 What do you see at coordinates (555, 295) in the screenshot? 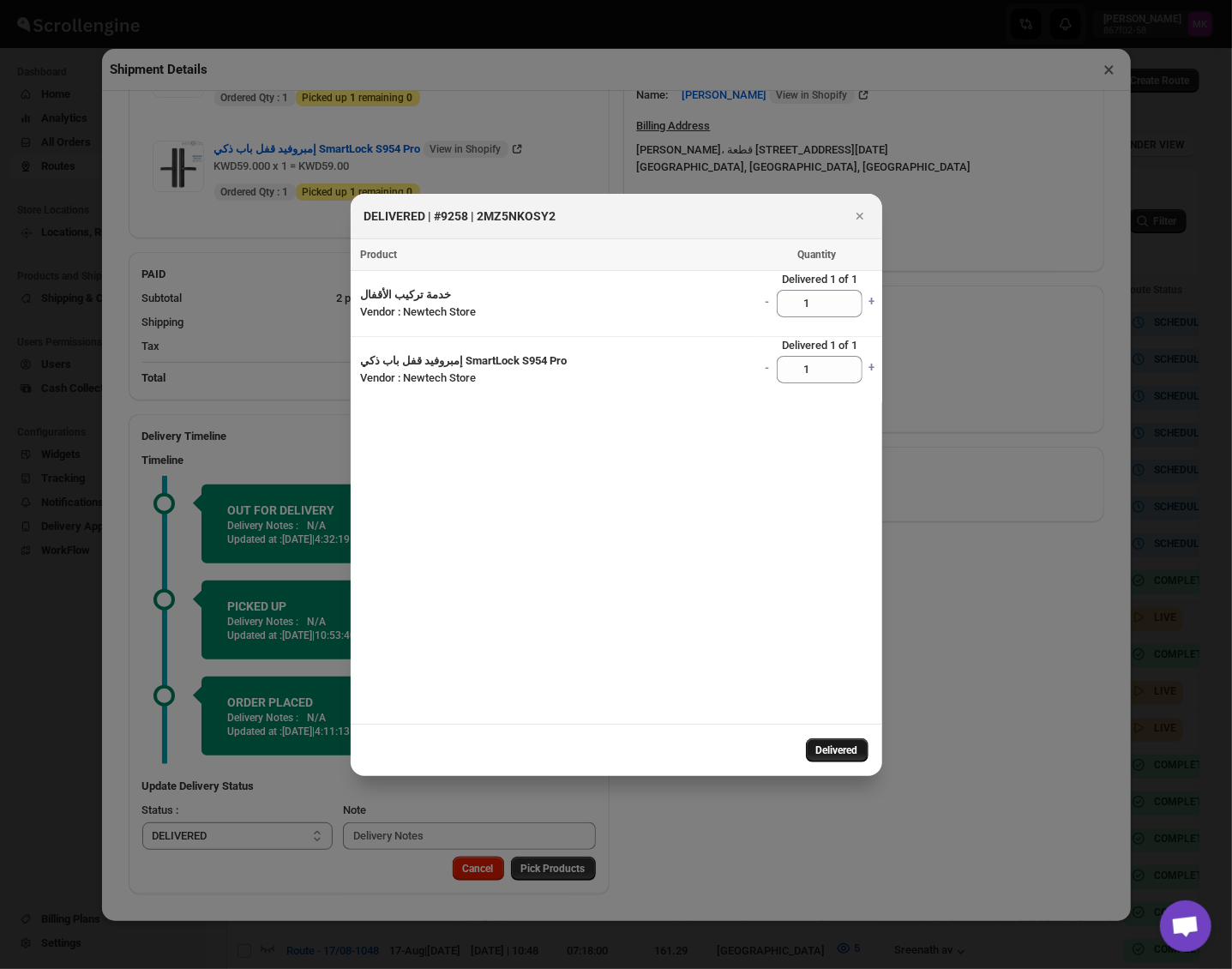
I see `h3: خدمة تركيب الأقفال` at bounding box center [555, 295].